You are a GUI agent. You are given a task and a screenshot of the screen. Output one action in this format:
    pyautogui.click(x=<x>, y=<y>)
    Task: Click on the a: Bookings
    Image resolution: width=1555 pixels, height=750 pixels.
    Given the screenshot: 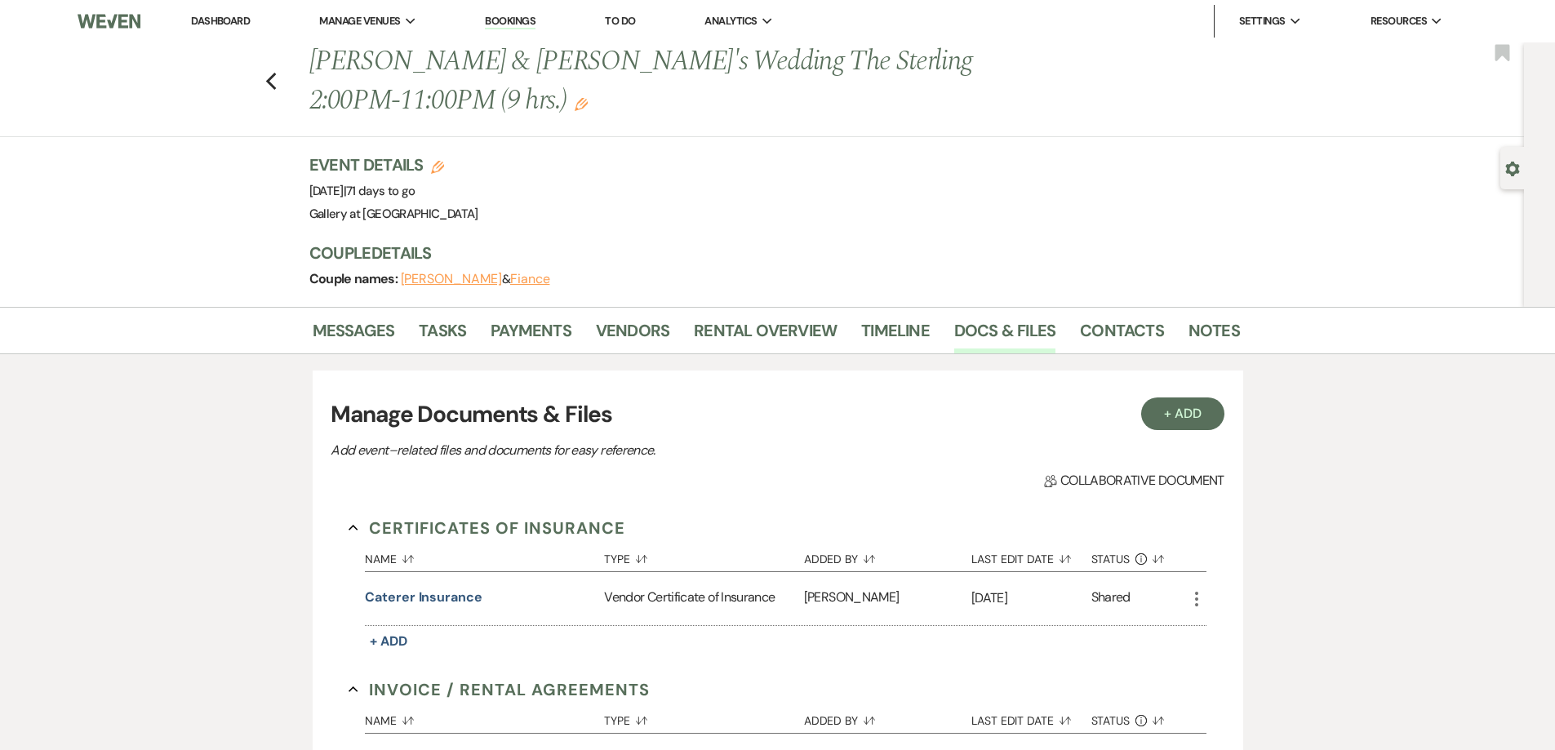 What is the action you would take?
    pyautogui.click(x=510, y=21)
    